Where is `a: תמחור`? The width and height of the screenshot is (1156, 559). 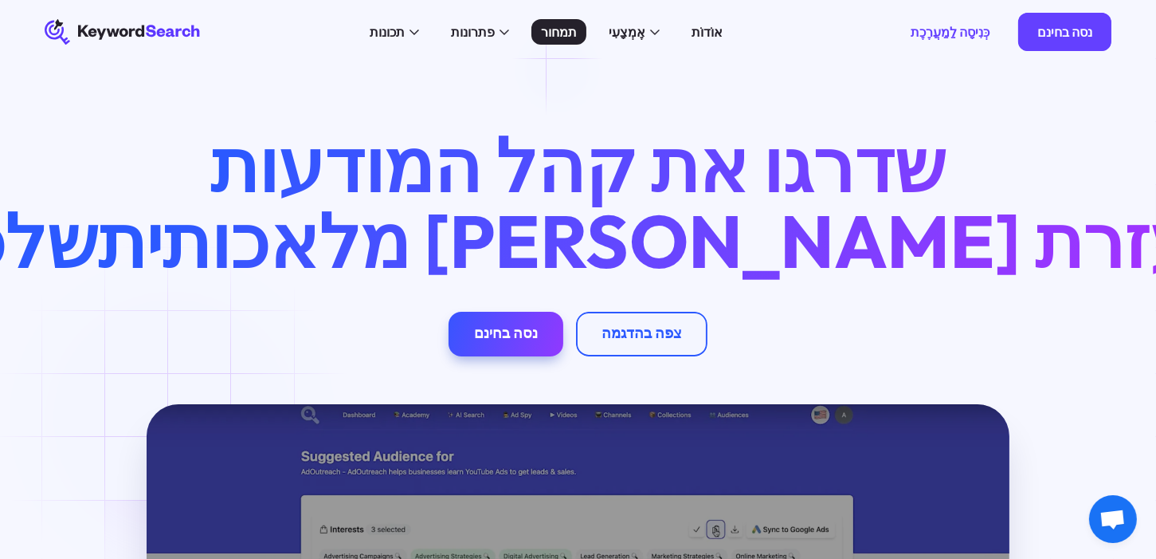
a: תמחור is located at coordinates (559, 32).